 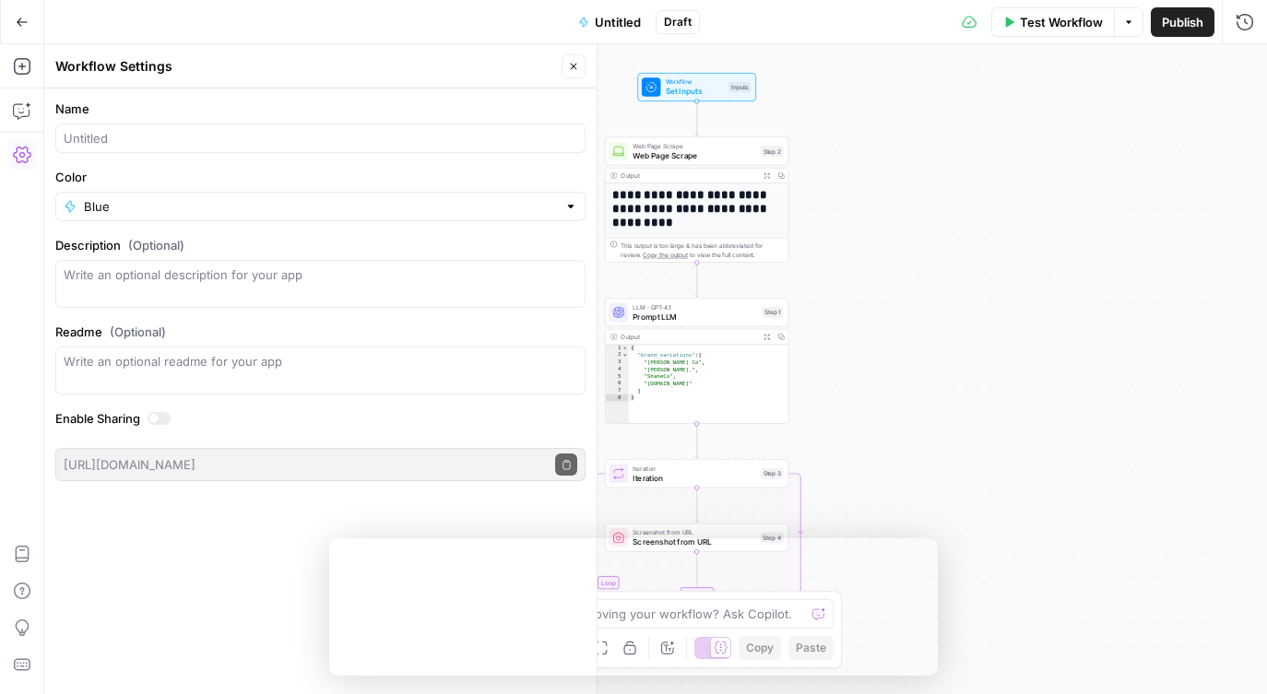 I want to click on label: Readme, so click(x=320, y=332).